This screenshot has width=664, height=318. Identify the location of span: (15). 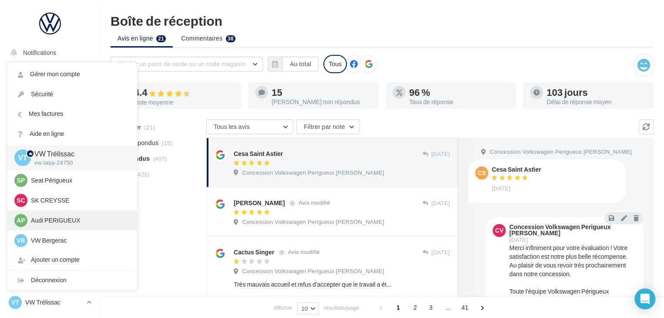
(167, 143).